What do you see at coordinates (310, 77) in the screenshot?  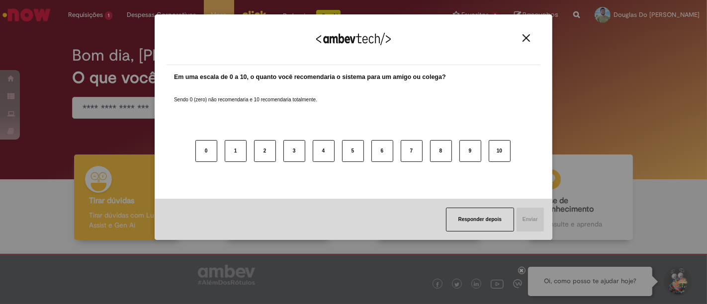 I see `label: Em uma escala de 0 a 10, o quanto você recomendaria o sistema para um amigo ou colega?` at bounding box center [310, 77].